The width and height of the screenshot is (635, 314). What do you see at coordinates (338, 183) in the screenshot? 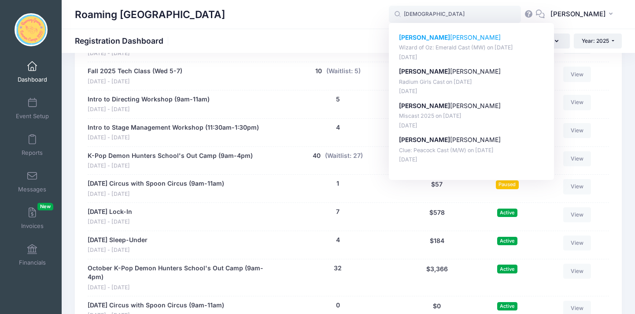
I see `button: 1` at bounding box center [338, 183].